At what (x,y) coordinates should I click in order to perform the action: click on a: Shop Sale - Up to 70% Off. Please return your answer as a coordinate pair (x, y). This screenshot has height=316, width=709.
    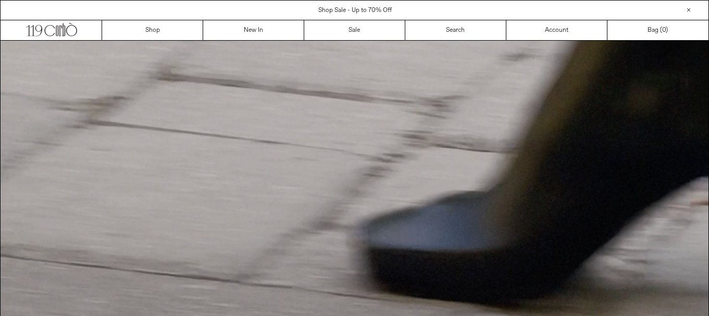
    Looking at the image, I should click on (355, 10).